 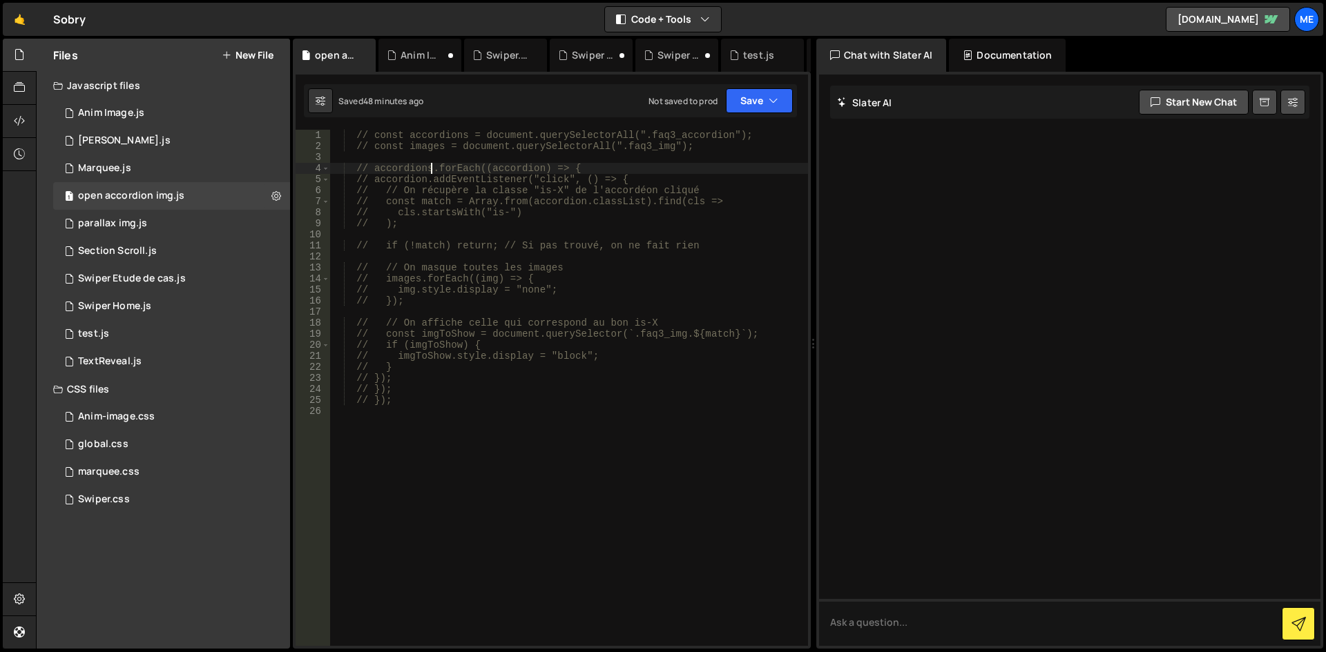 What do you see at coordinates (313, 157) in the screenshot?
I see `div: 3` at bounding box center [313, 157].